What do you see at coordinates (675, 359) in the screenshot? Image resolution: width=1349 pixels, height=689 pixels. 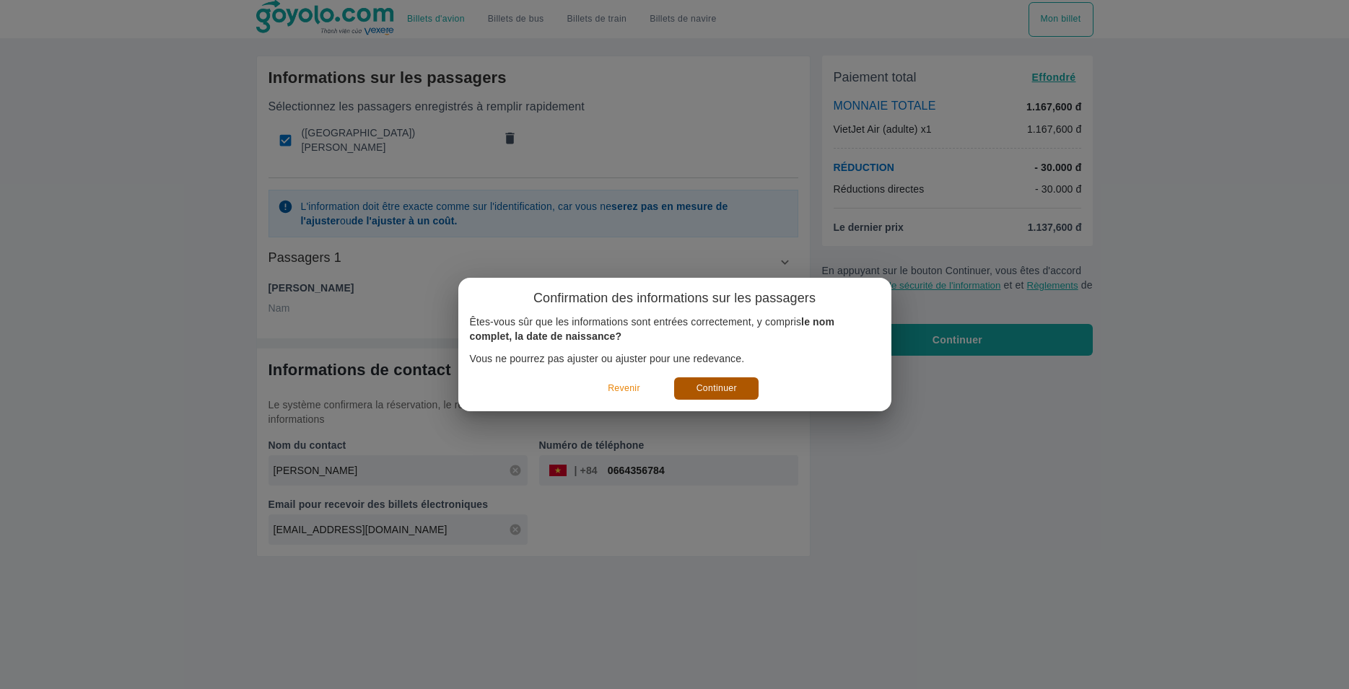 I see `p: Vous ne pourrez pas ajuster ou ajuster pour une redevance.` at bounding box center [675, 359].